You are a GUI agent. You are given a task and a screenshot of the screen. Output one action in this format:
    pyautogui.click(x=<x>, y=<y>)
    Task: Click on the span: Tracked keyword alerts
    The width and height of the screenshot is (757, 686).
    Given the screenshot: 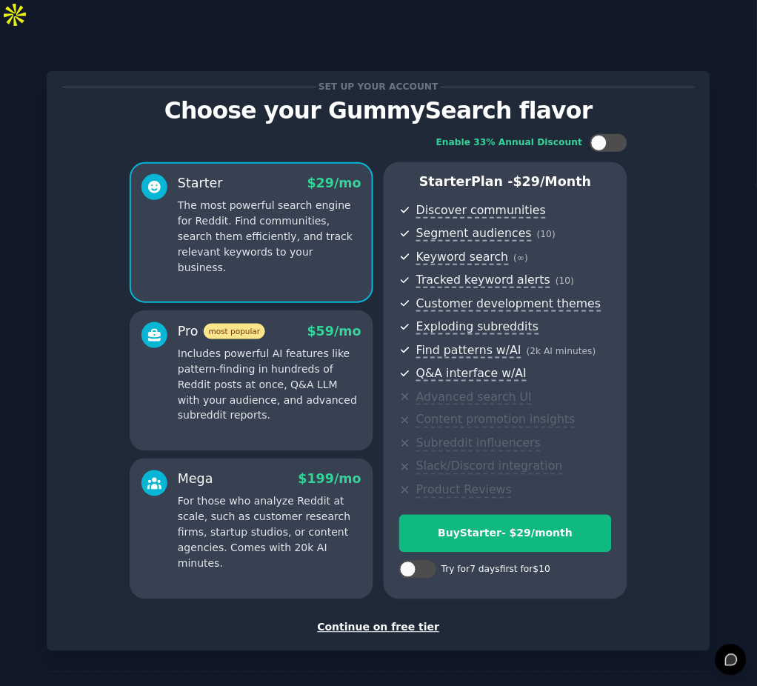 What is the action you would take?
    pyautogui.click(x=483, y=280)
    